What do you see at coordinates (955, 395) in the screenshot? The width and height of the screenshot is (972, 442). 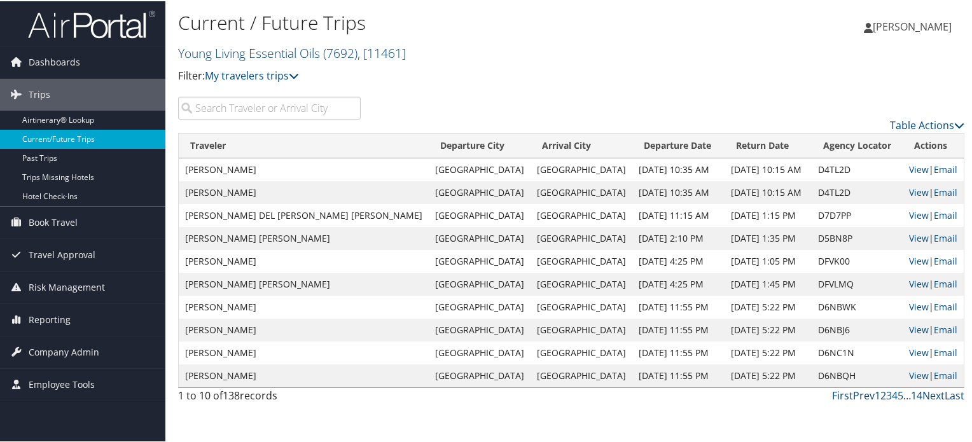 I see `a: Last` at bounding box center [955, 395].